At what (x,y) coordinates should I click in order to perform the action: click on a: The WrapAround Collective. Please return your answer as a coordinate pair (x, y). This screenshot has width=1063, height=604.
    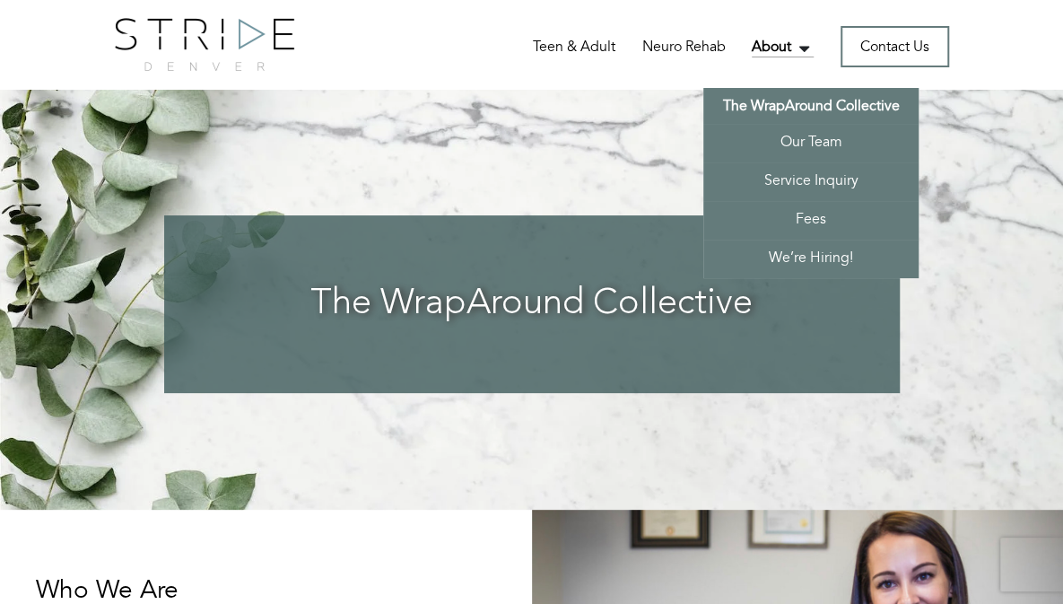
    Looking at the image, I should click on (811, 106).